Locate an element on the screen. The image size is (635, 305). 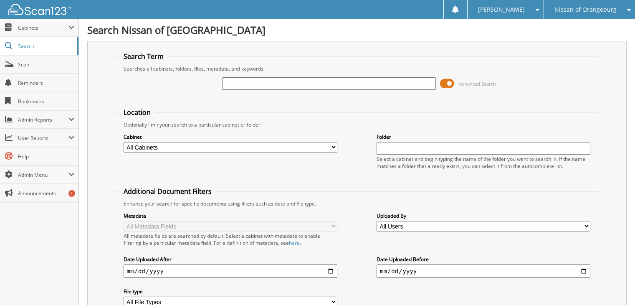
div: 1 is located at coordinates (72, 193).